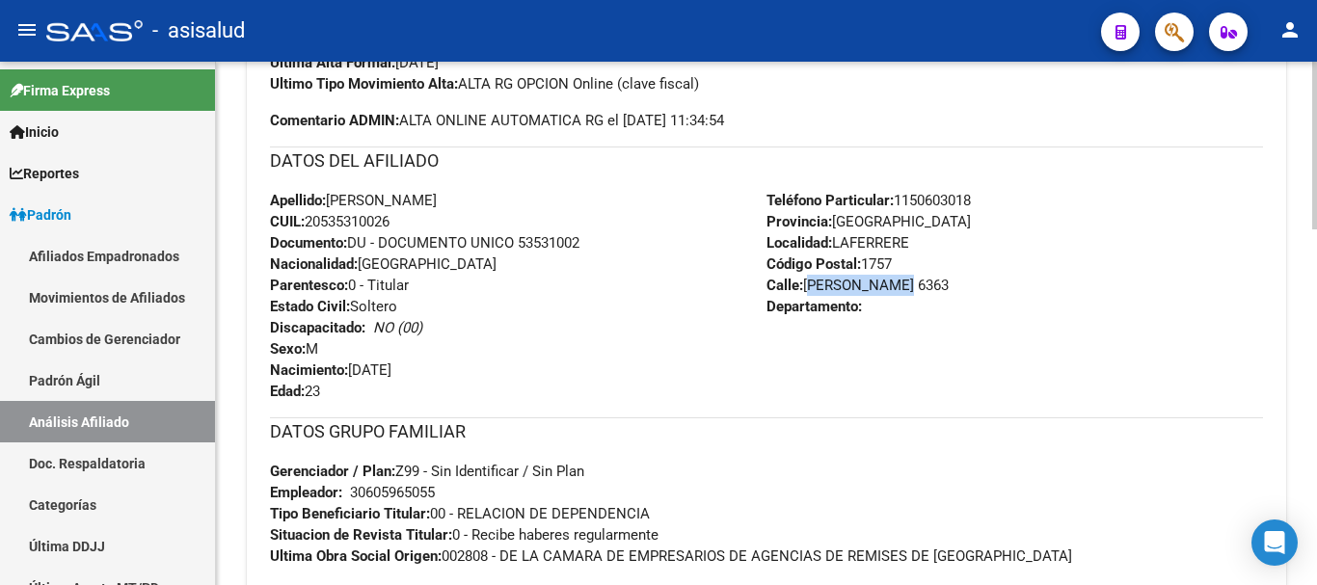 The image size is (1317, 585). What do you see at coordinates (339, 285) in the screenshot?
I see `span: 0 - Titular` at bounding box center [339, 285].